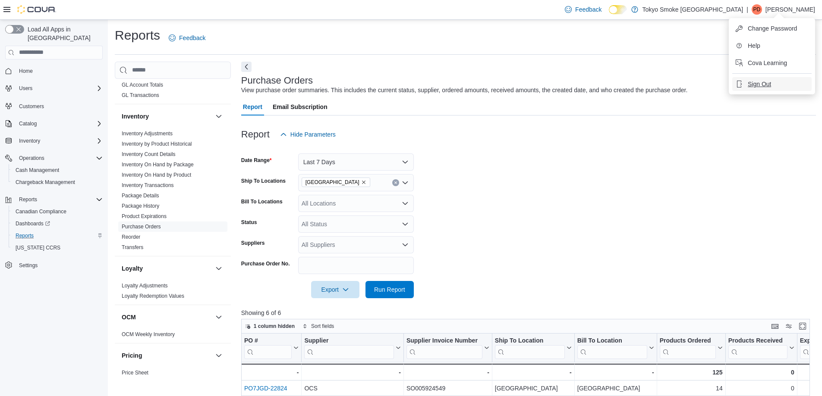 Image resolution: width=822 pixels, height=396 pixels. What do you see at coordinates (140, 95) in the screenshot?
I see `span: GL Transactions` at bounding box center [140, 95].